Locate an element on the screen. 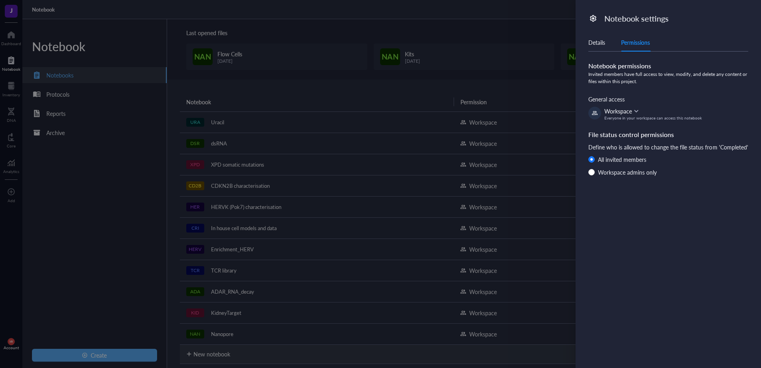  div: File status control permissions is located at coordinates (668, 135).